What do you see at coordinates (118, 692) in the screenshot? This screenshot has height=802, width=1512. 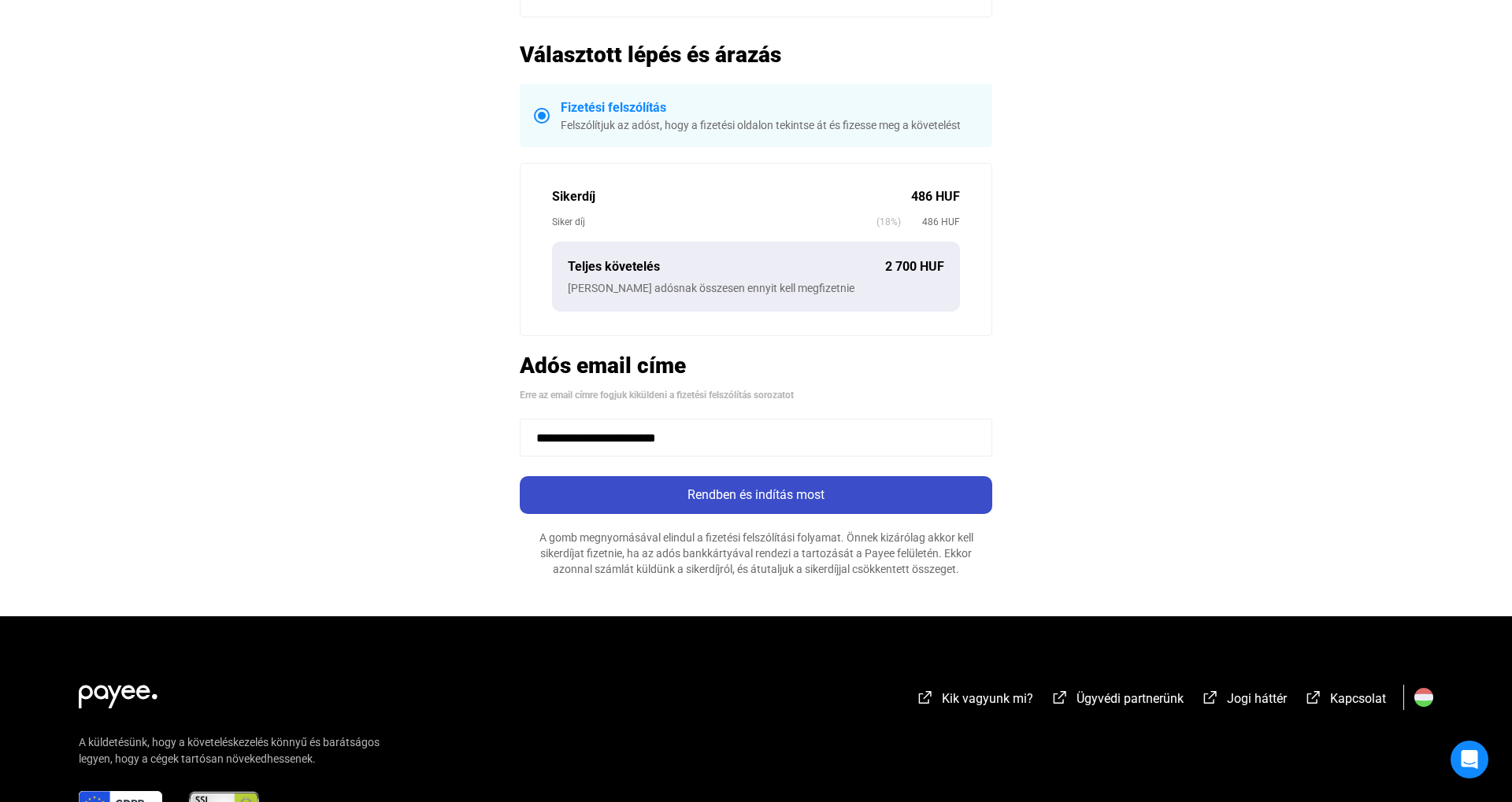 I see `img: white-payee-white-dot.svg` at bounding box center [118, 692].